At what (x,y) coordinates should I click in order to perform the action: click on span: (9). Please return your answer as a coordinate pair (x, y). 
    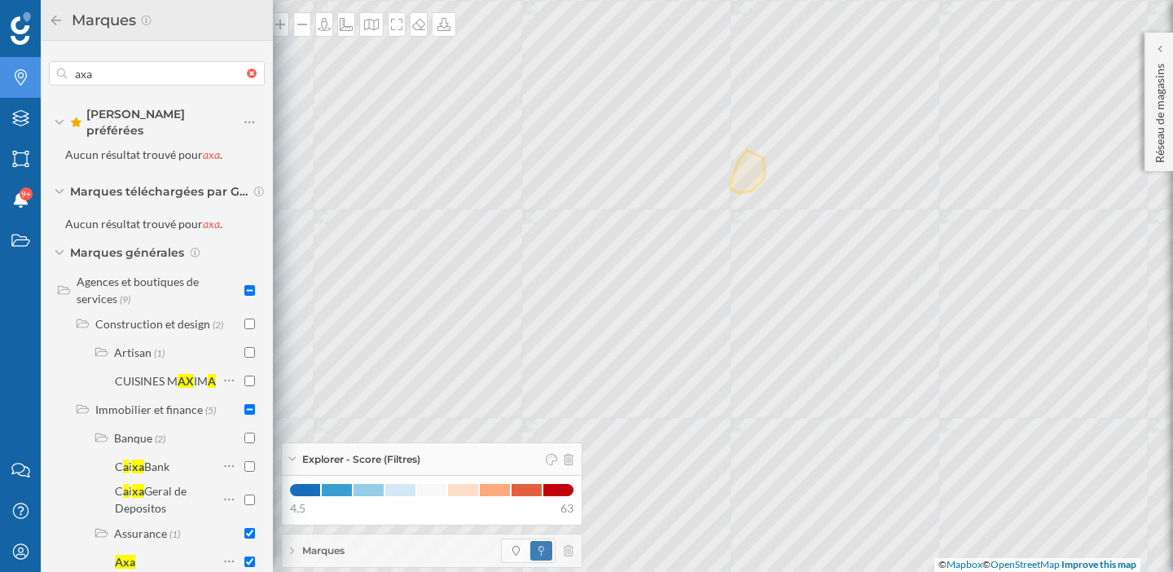
    Looking at the image, I should click on (125, 298).